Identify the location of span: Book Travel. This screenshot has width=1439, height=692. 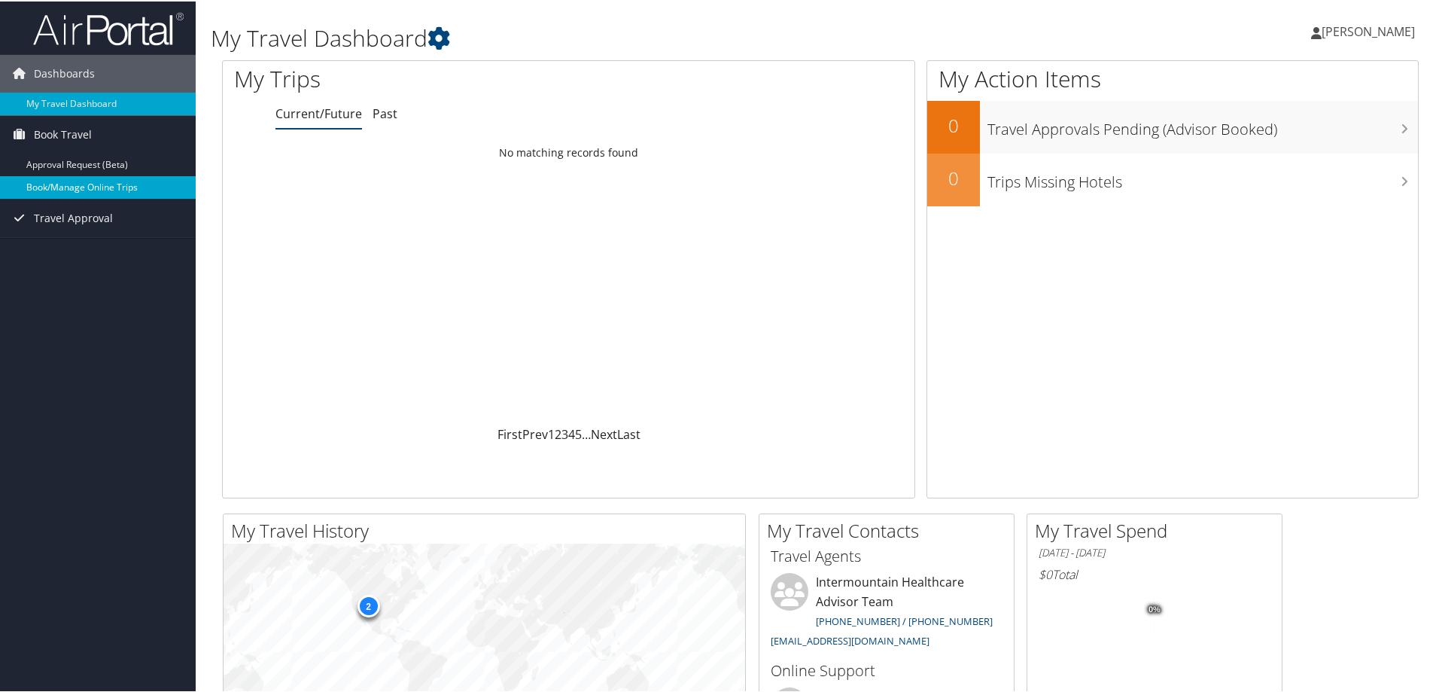
(62, 133).